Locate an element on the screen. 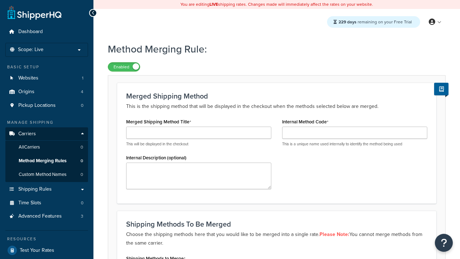  li: Test Your Rates is located at coordinates (47, 250).